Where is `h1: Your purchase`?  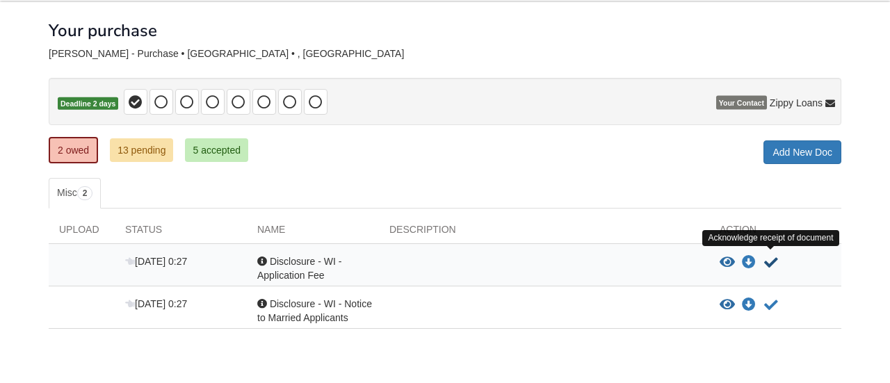 h1: Your purchase is located at coordinates (103, 31).